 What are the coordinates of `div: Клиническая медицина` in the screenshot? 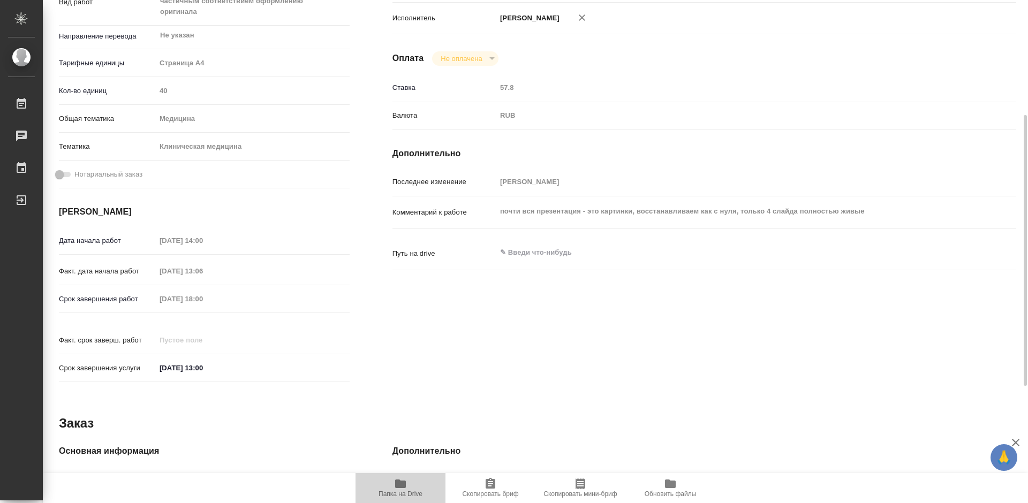 It's located at (253, 147).